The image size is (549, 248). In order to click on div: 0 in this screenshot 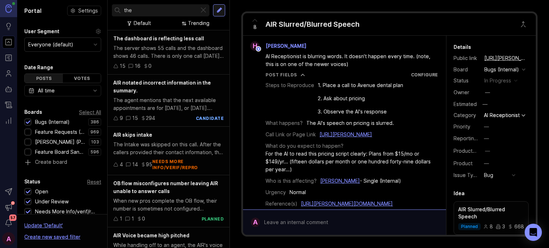, I will do `click(143, 219)`.